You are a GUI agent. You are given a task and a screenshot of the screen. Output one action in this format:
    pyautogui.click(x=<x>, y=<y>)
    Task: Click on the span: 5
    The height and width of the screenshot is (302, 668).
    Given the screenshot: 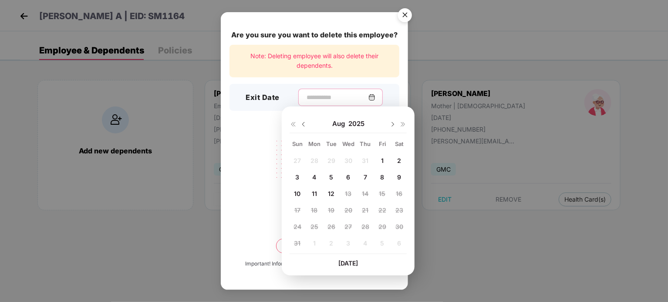 What is the action you would take?
    pyautogui.click(x=331, y=177)
    